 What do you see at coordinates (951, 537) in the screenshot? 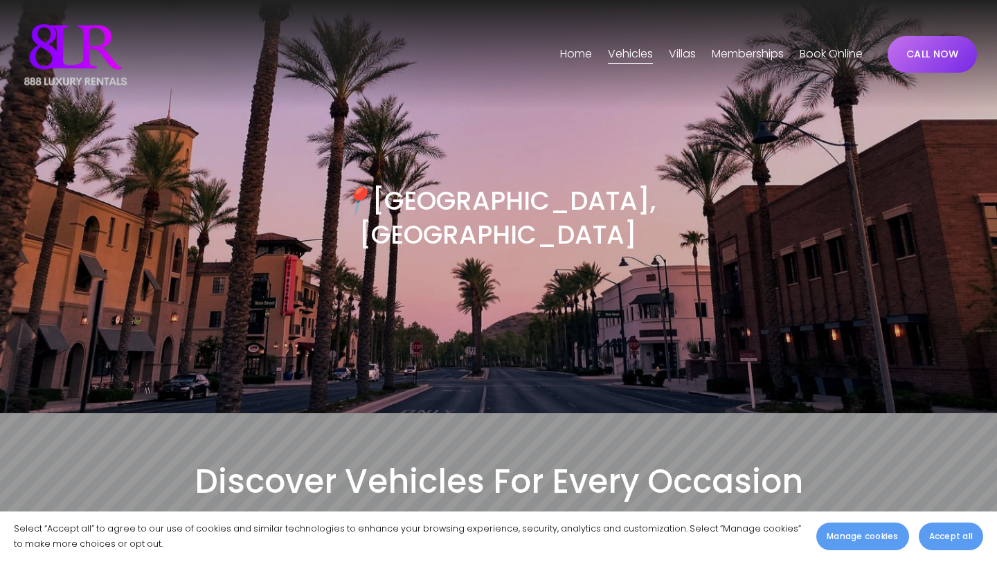
I see `span: Accept all` at bounding box center [951, 537].